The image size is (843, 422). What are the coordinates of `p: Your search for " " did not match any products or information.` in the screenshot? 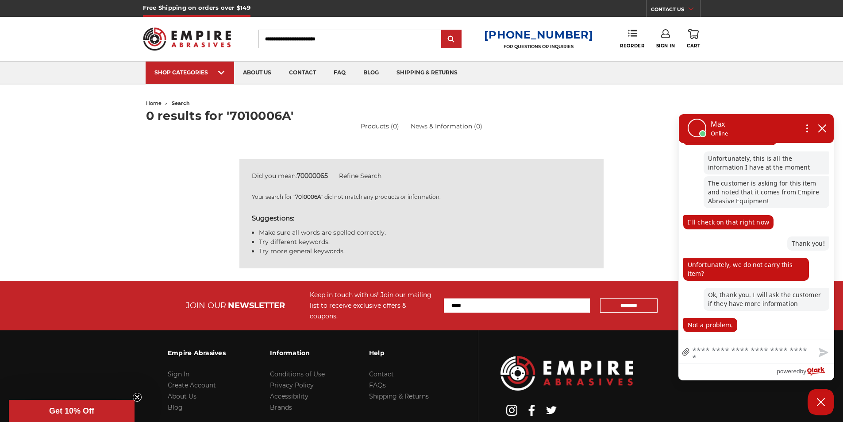 It's located at (422, 197).